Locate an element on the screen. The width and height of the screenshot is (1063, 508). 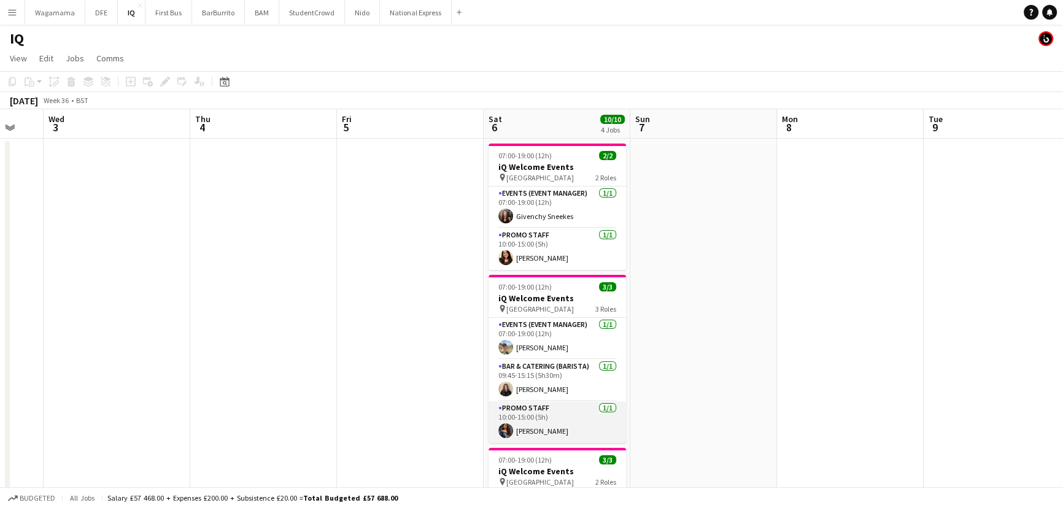
span: 2/2 is located at coordinates (608, 155).